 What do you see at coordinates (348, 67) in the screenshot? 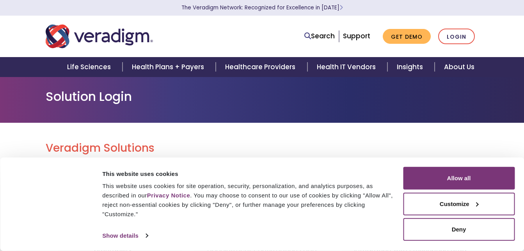
I see `a: Health IT Vendors` at bounding box center [348, 67].